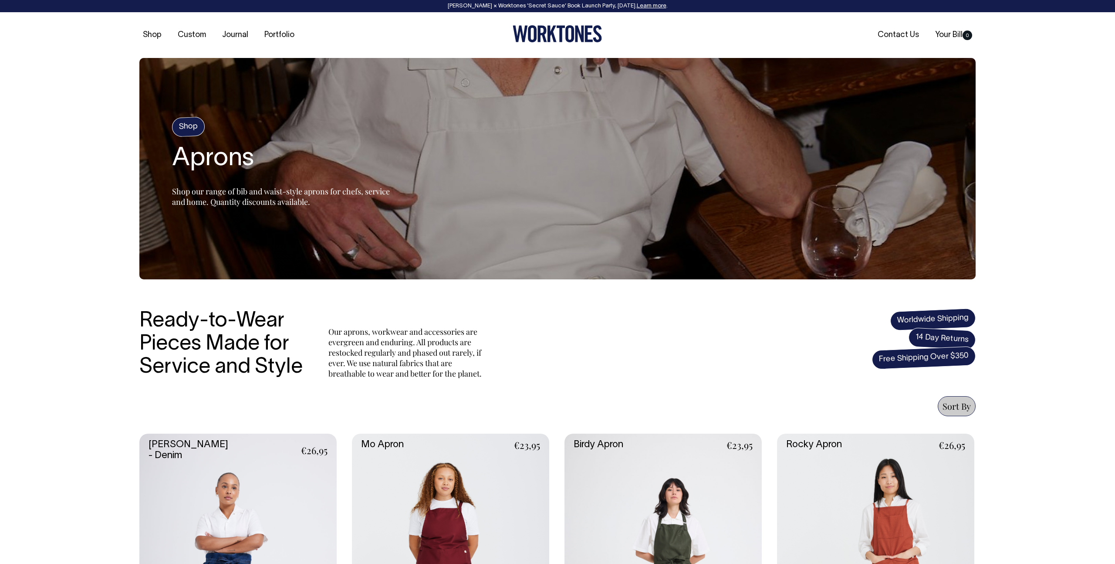  Describe the element at coordinates (956, 405) in the screenshot. I see `span: Sort By` at that location.